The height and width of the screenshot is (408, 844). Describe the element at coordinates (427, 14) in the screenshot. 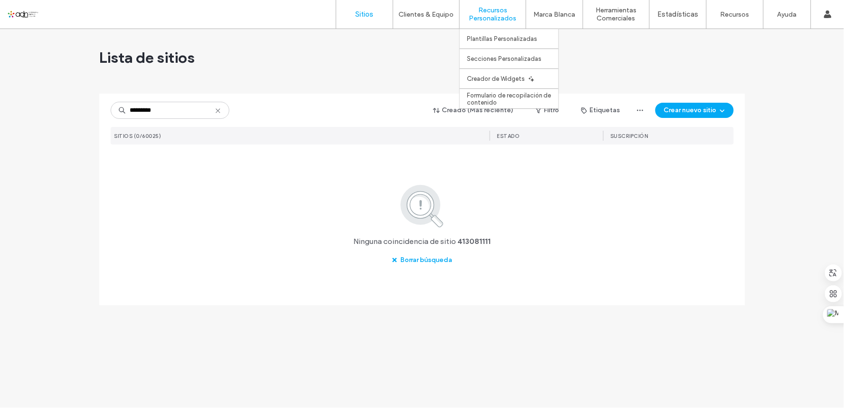

I see `label: Clientes & Equipo` at that location.